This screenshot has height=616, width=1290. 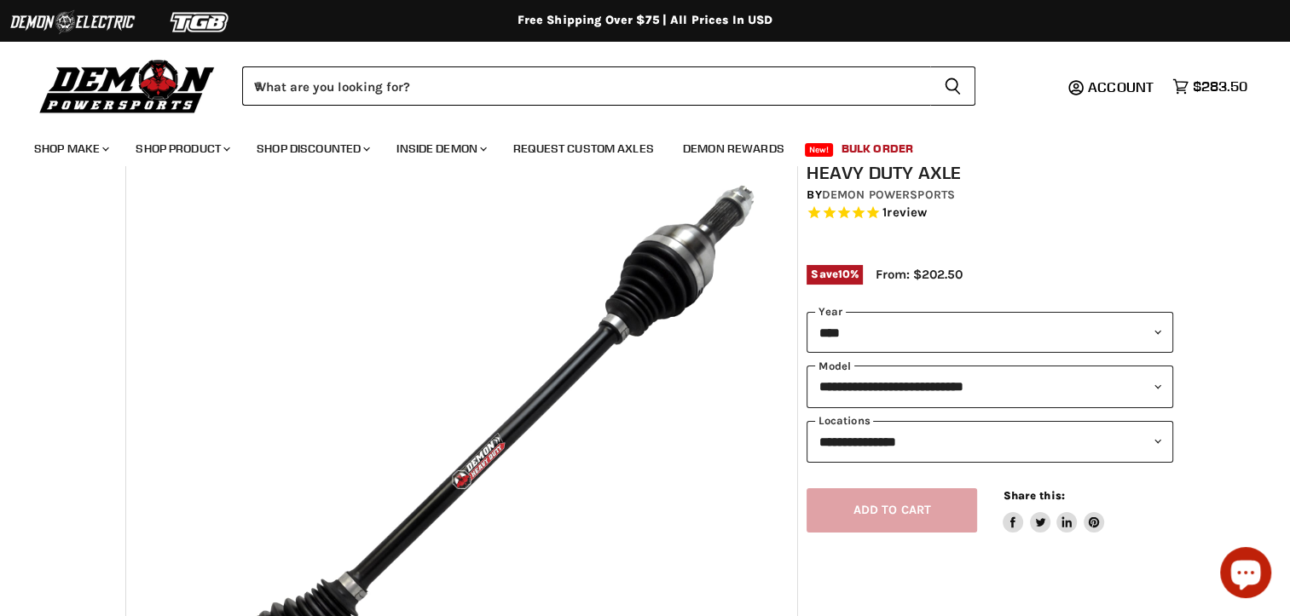 I want to click on aside: Share this:, so click(x=1053, y=511).